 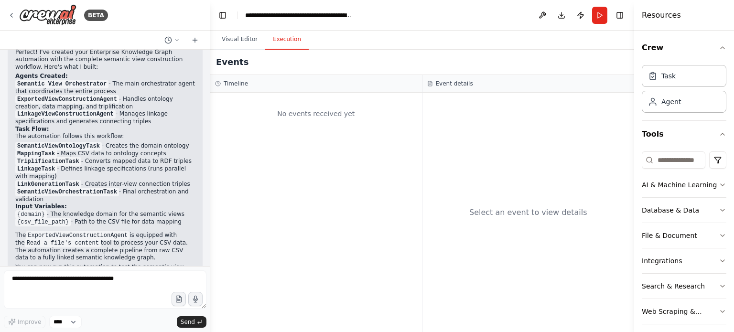 What do you see at coordinates (316, 114) in the screenshot?
I see `div: No events received yet` at bounding box center [316, 114].